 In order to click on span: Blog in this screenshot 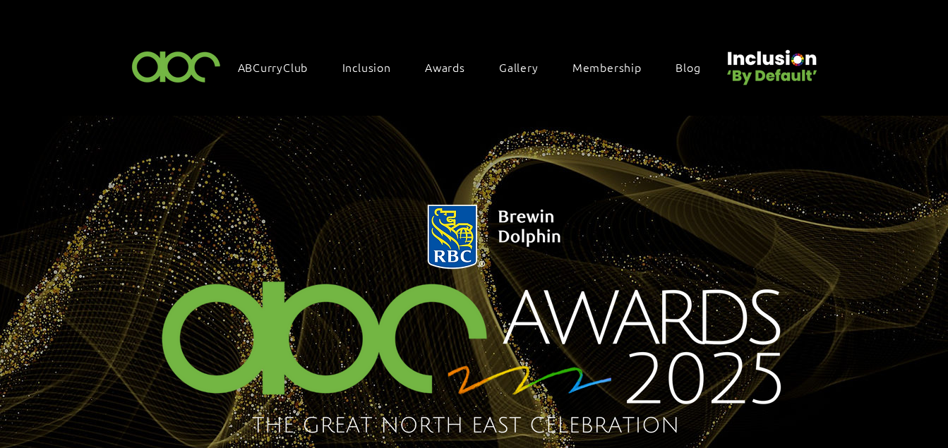, I will do `click(688, 67)`.